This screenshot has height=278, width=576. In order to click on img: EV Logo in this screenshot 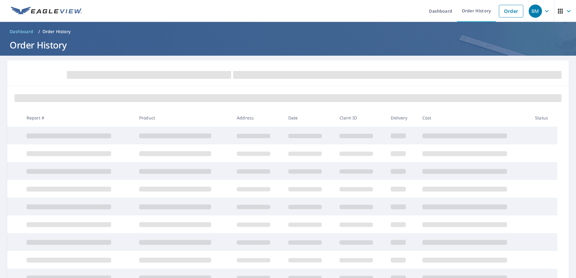, I will do `click(46, 11)`.